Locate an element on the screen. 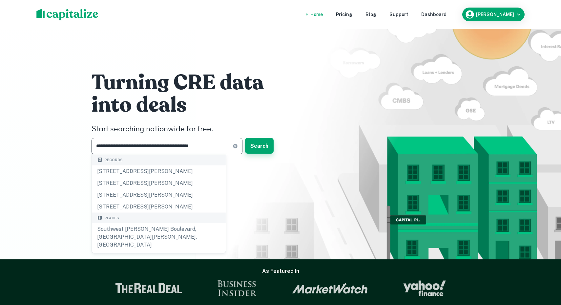  div: Dashboard is located at coordinates (434, 14).